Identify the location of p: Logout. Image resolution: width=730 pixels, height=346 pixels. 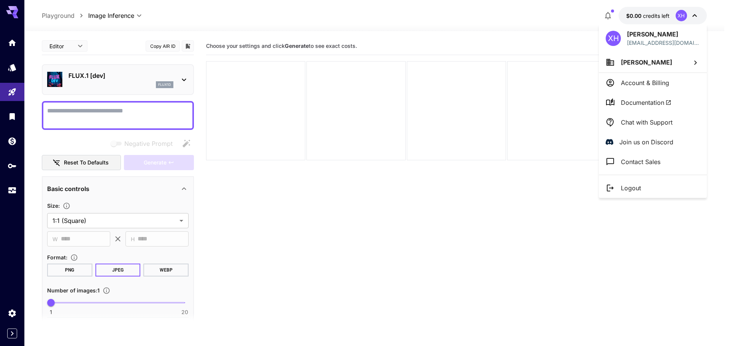
(630, 188).